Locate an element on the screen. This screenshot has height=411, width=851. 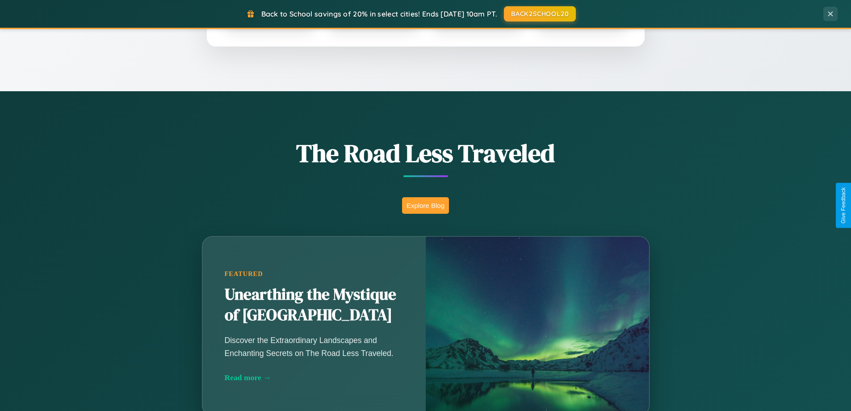
div: Featured is located at coordinates (314, 273).